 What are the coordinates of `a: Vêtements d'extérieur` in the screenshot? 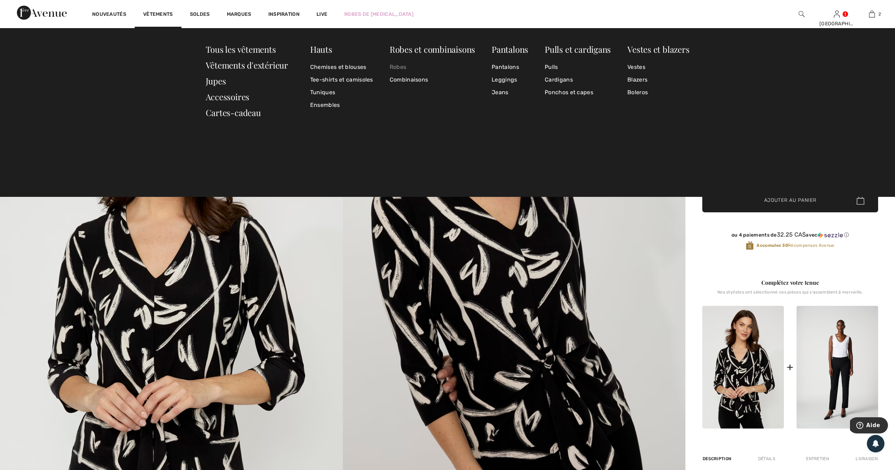 It's located at (247, 65).